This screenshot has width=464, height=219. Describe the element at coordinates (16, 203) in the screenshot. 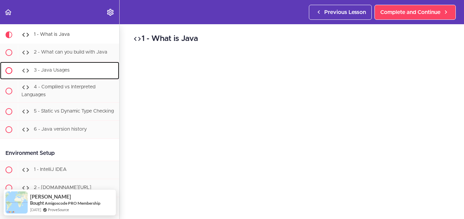

I see `img: provesource social proof notification image` at that location.